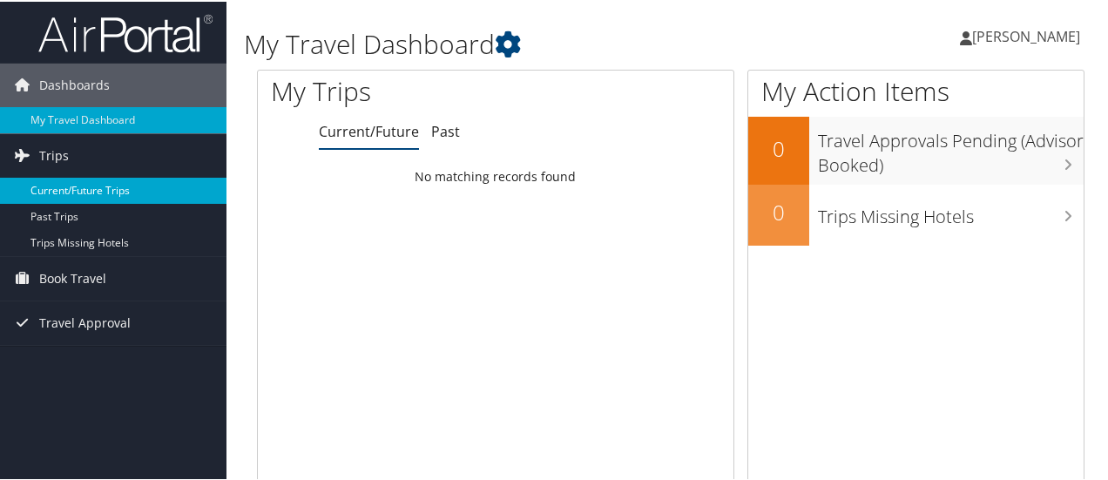 The height and width of the screenshot is (480, 1108). I want to click on h3: Trips Missing Hotels, so click(950, 211).